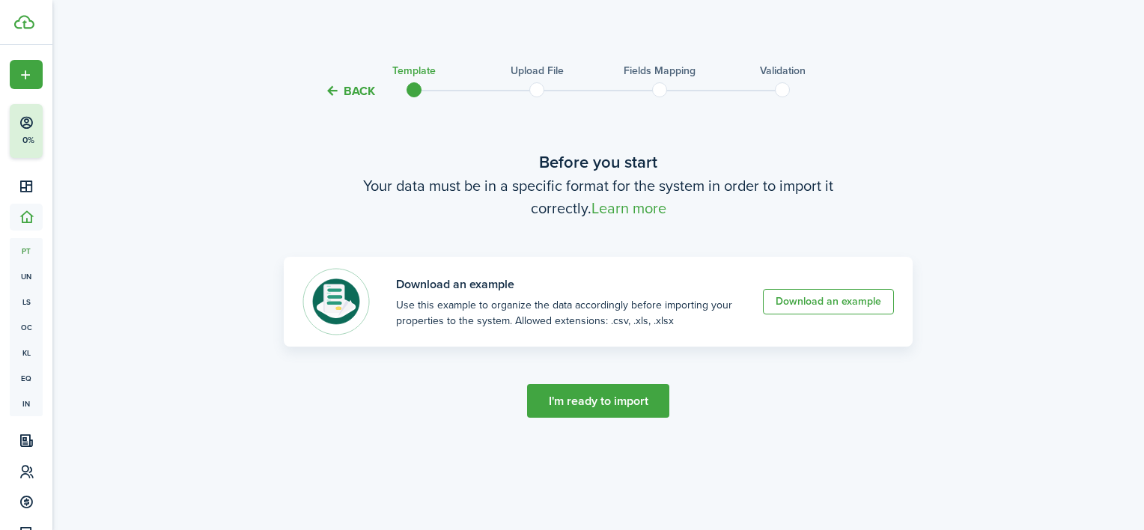 Image resolution: width=1144 pixels, height=530 pixels. I want to click on span: kl, so click(26, 353).